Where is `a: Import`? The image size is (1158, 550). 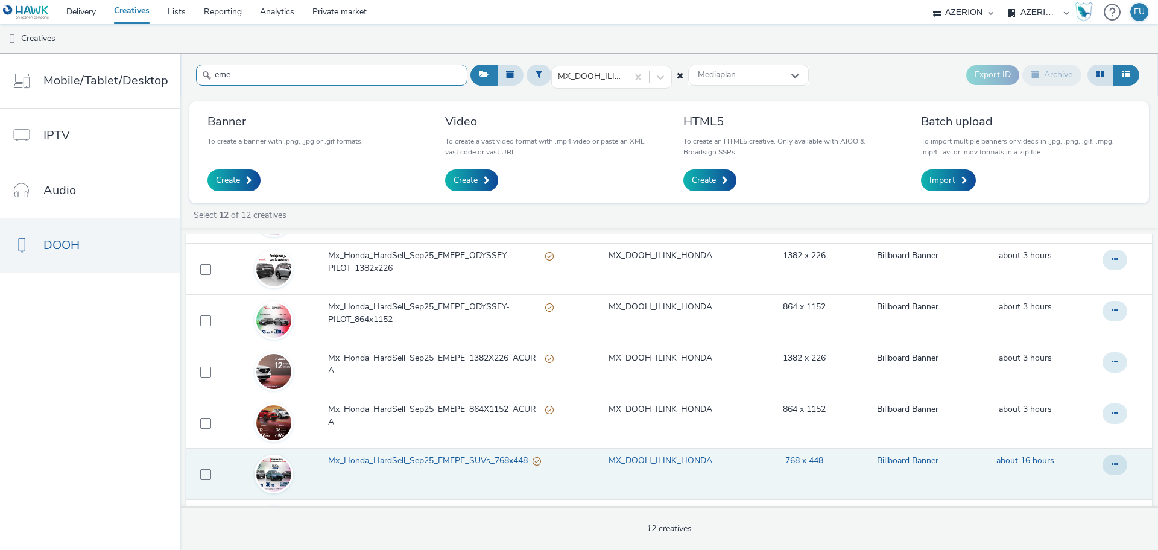 a: Import is located at coordinates (948, 180).